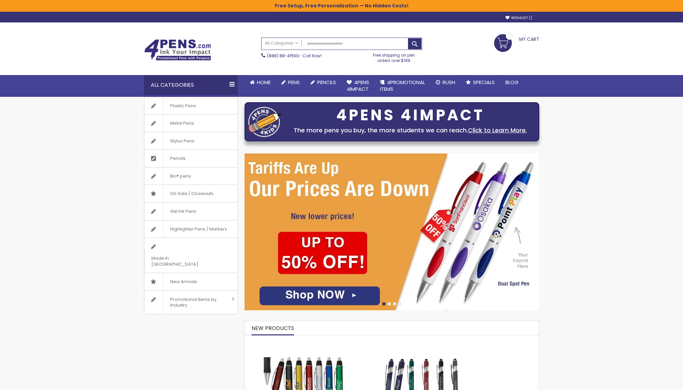 The height and width of the screenshot is (390, 683). I want to click on span: New Products, so click(273, 328).